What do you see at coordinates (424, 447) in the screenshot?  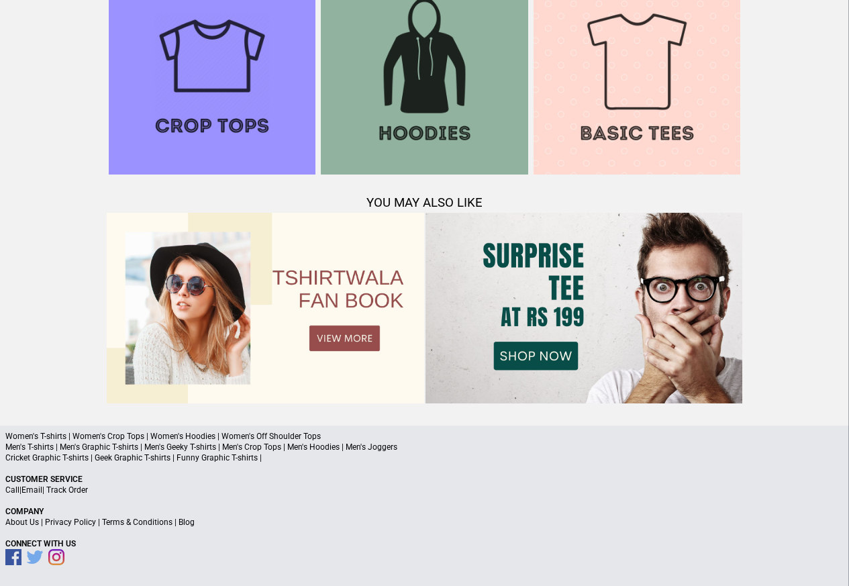 I see `p: Men's T-shirts | Men's Graphic T-shirts | Men's Geeky T-shirts | Men's Crop Tops | Men's Hoodies ...` at bounding box center [424, 447].